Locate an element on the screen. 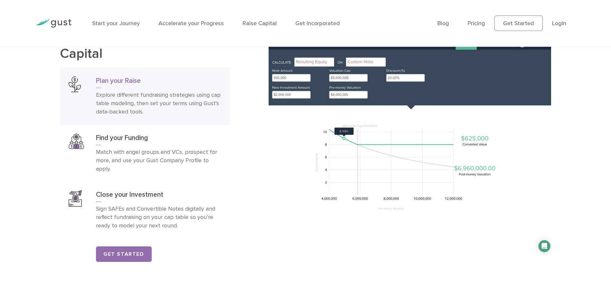 This screenshot has width=611, height=298. a: Raise Capital is located at coordinates (260, 23).